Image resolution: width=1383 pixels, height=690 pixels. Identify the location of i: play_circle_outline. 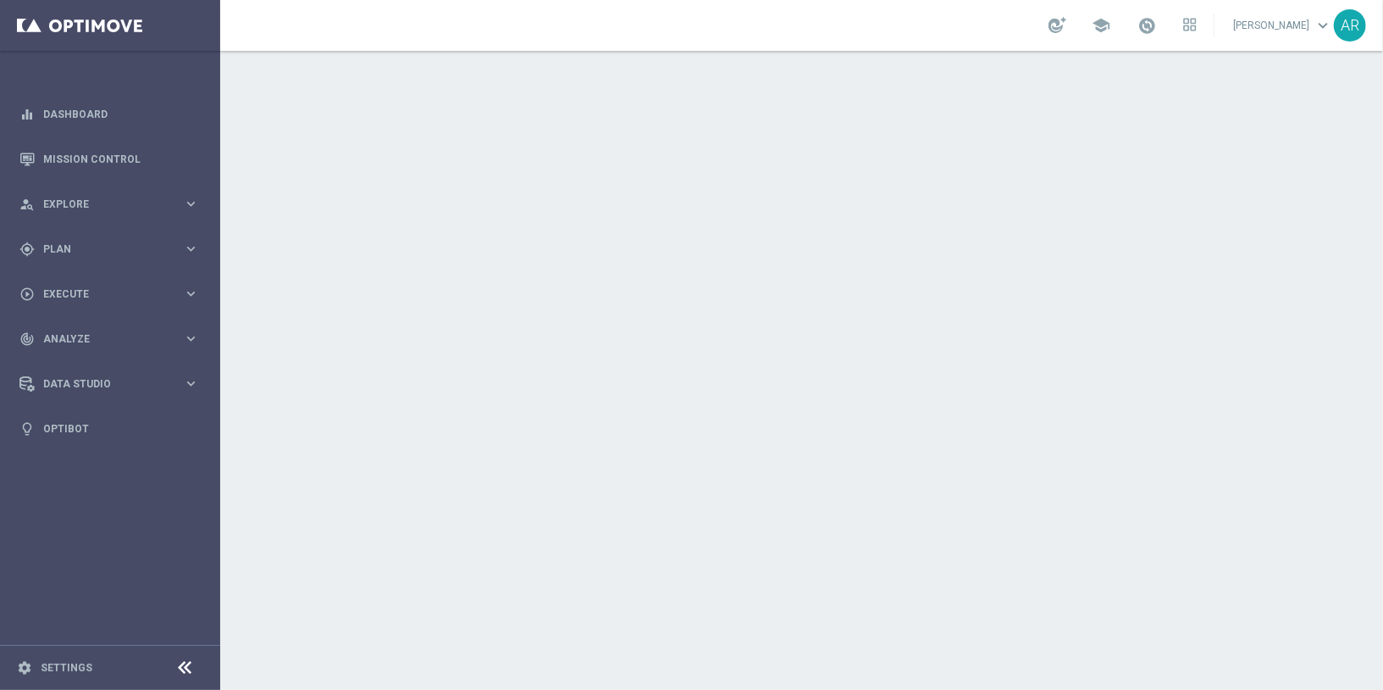
(27, 294).